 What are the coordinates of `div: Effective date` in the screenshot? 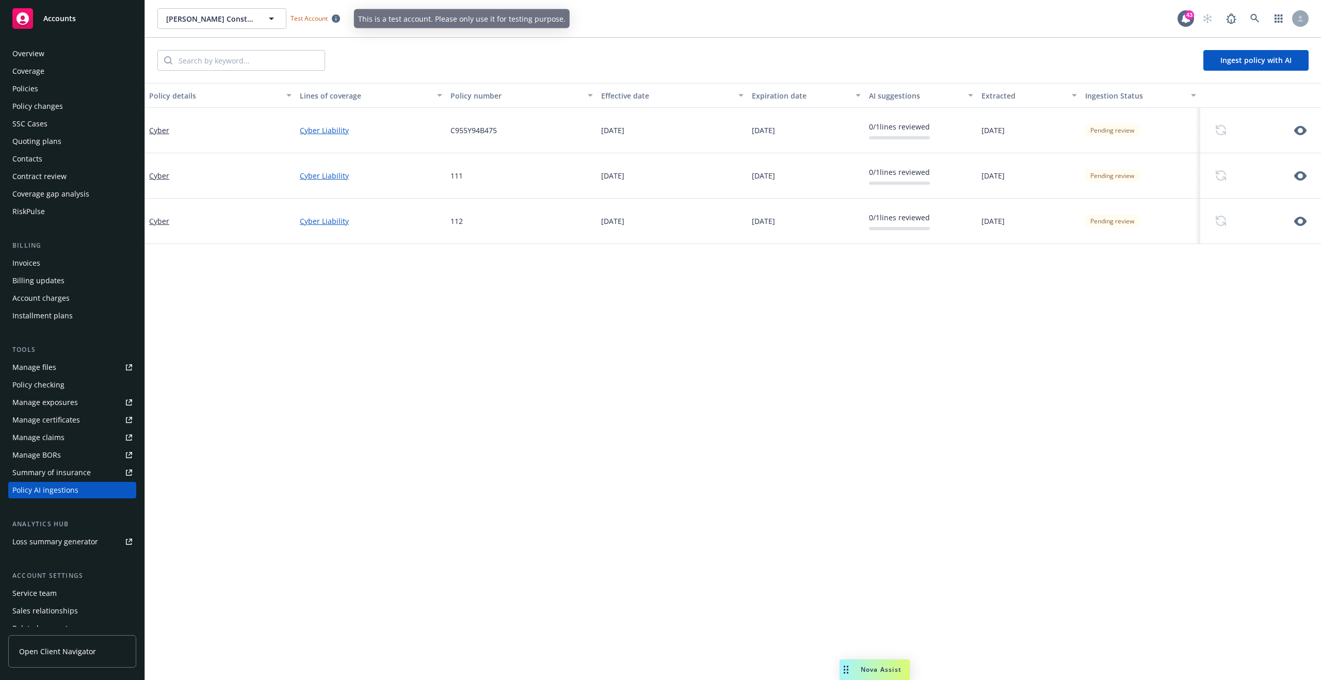 It's located at (667, 95).